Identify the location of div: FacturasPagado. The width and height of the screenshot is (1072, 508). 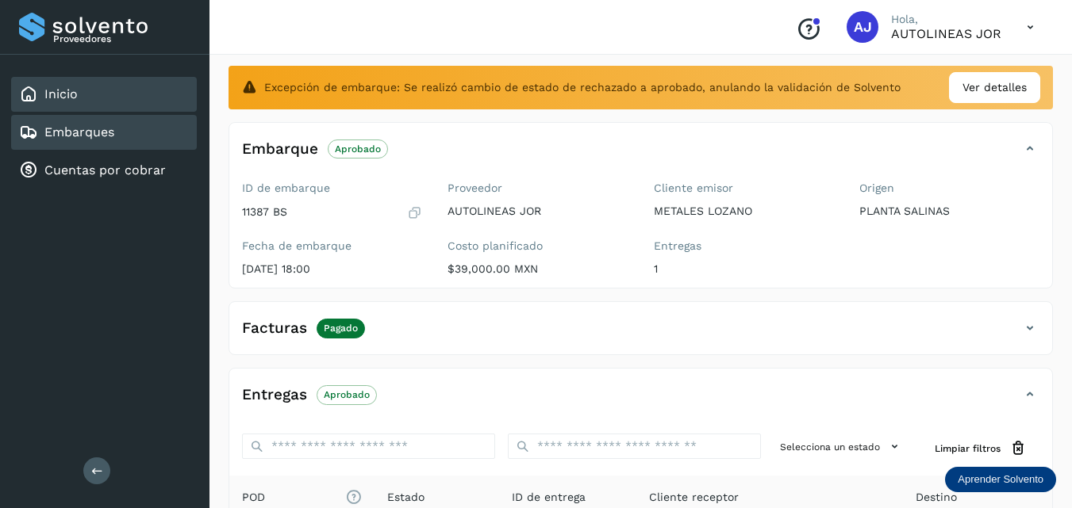
(640, 335).